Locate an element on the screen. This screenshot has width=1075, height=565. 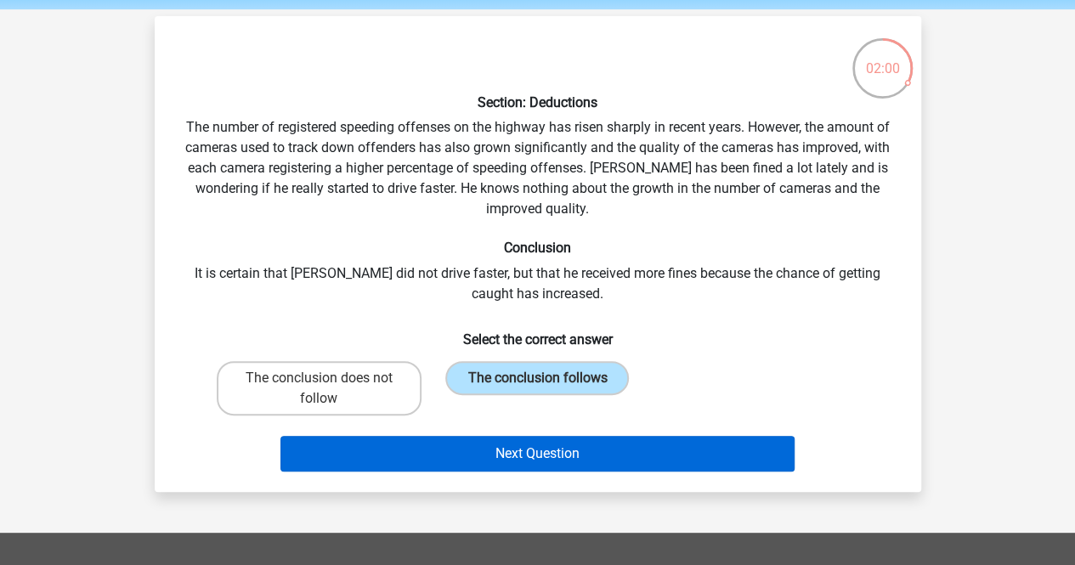
h6: Select the correct answer is located at coordinates (538, 332).